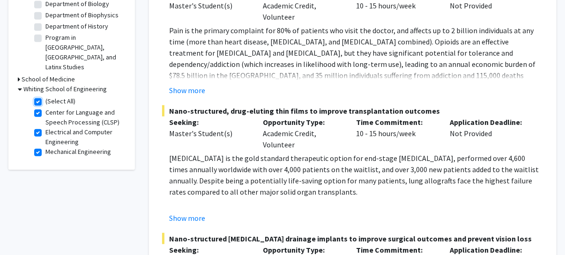  I want to click on div: Academic Credit, Volunteer, so click(303, 134).